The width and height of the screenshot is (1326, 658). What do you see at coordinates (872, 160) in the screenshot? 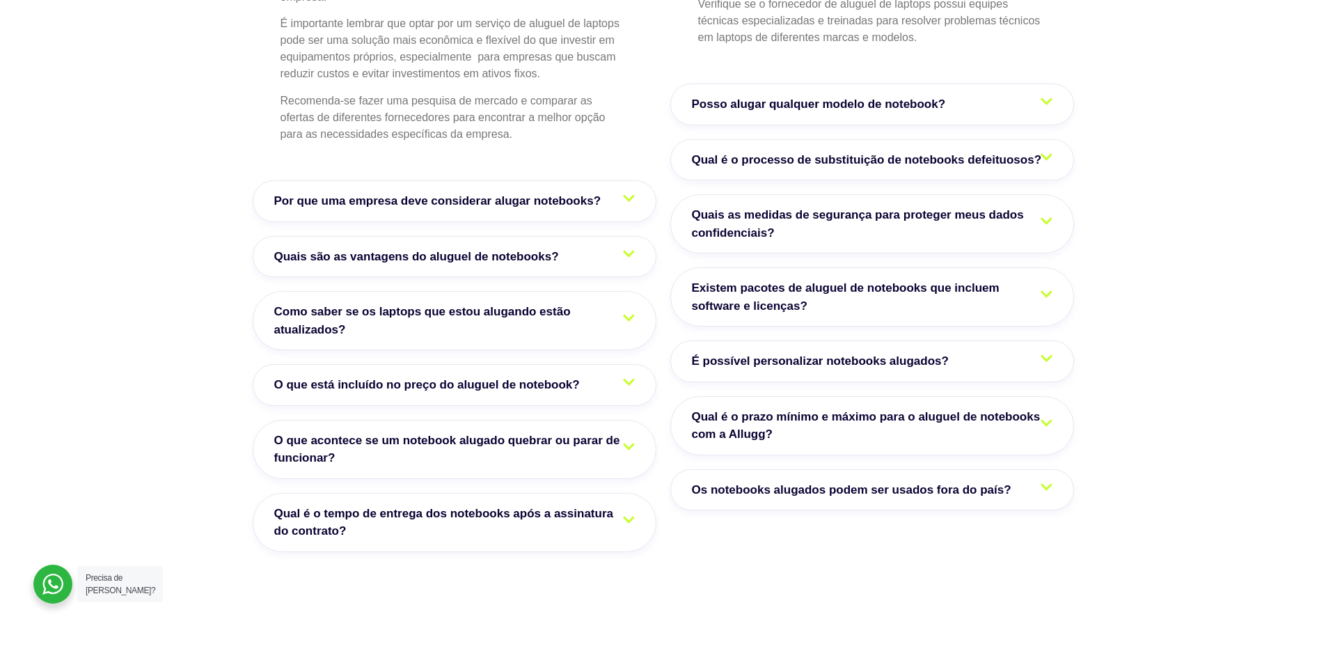
I see `a: Qual é o processo de substituição de notebooks defeituosos?` at bounding box center [872, 160].